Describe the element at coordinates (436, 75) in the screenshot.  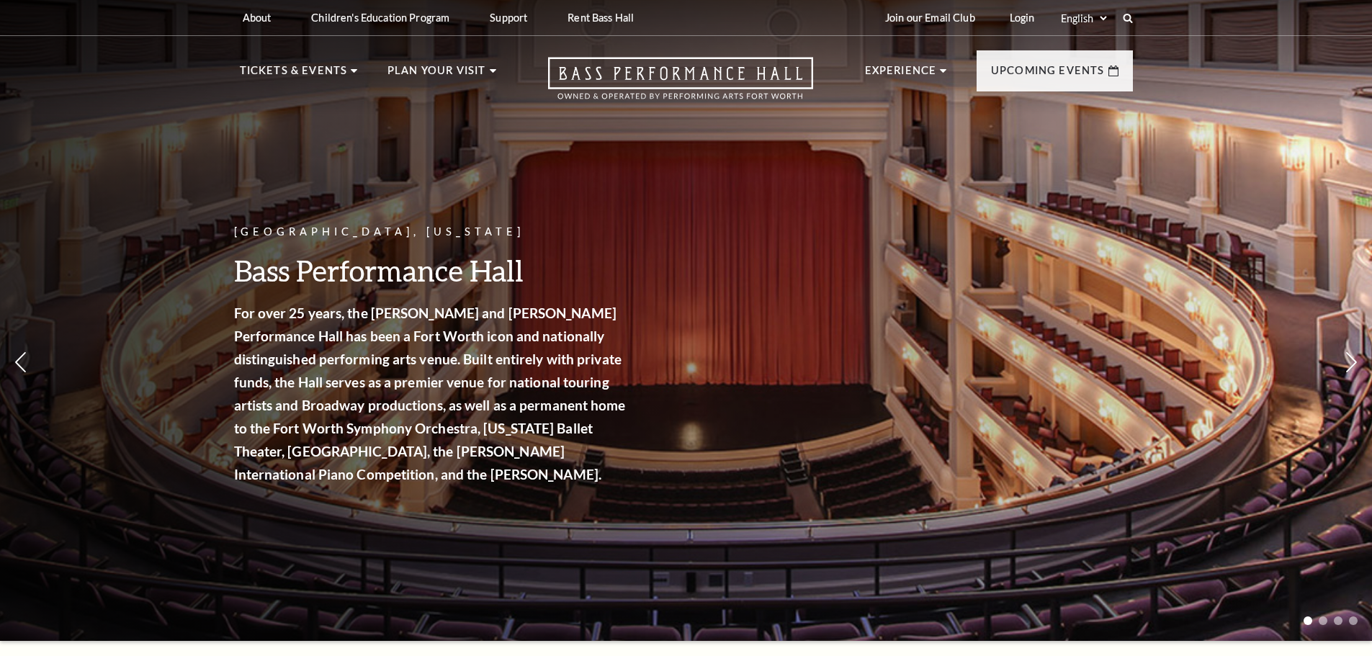
I see `p: Plan Your Visit` at that location.